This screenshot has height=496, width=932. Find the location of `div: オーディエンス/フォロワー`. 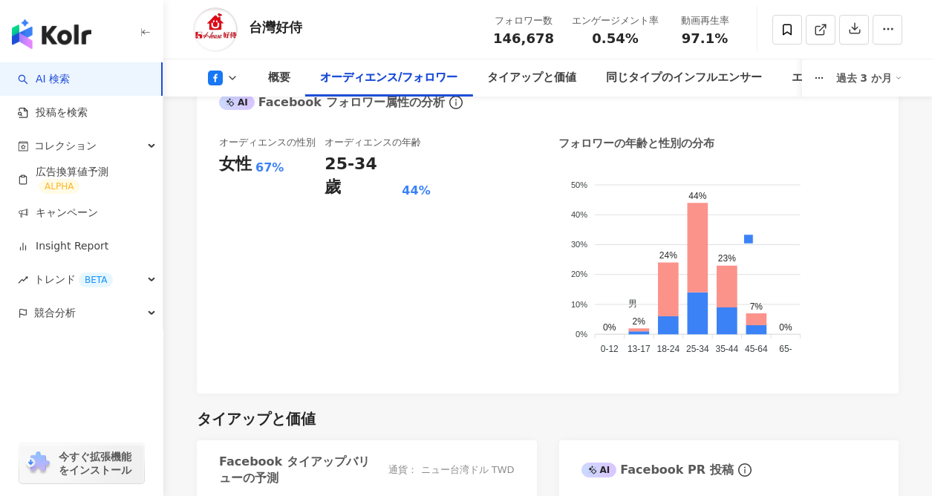

div: オーディエンス/フォロワー is located at coordinates (388, 78).